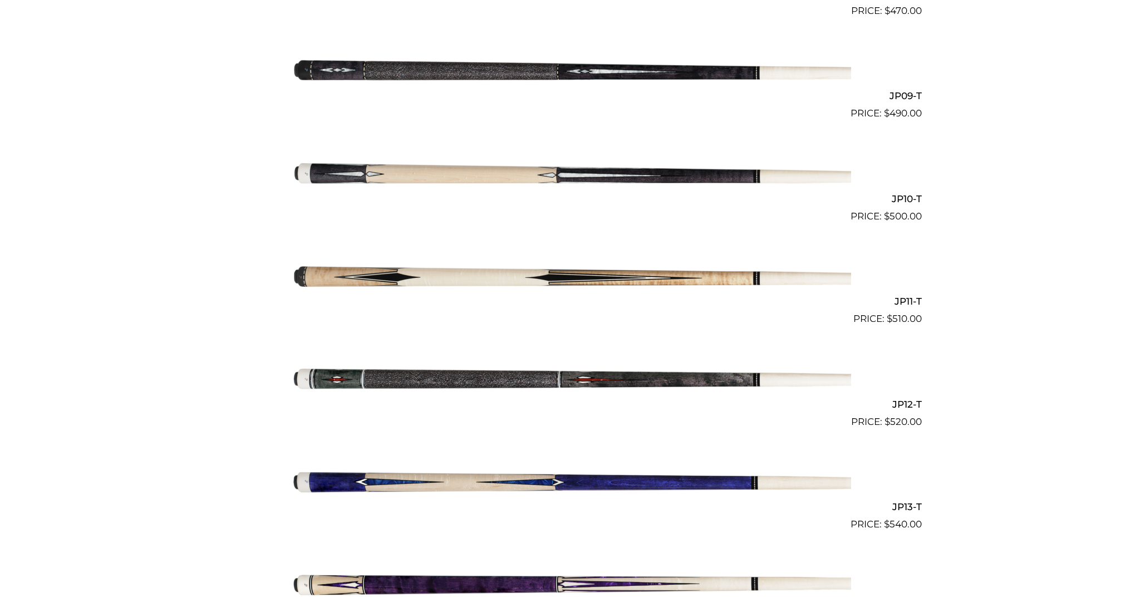  What do you see at coordinates (570, 277) in the screenshot?
I see `a: JP11-T $510.00` at bounding box center [570, 277].